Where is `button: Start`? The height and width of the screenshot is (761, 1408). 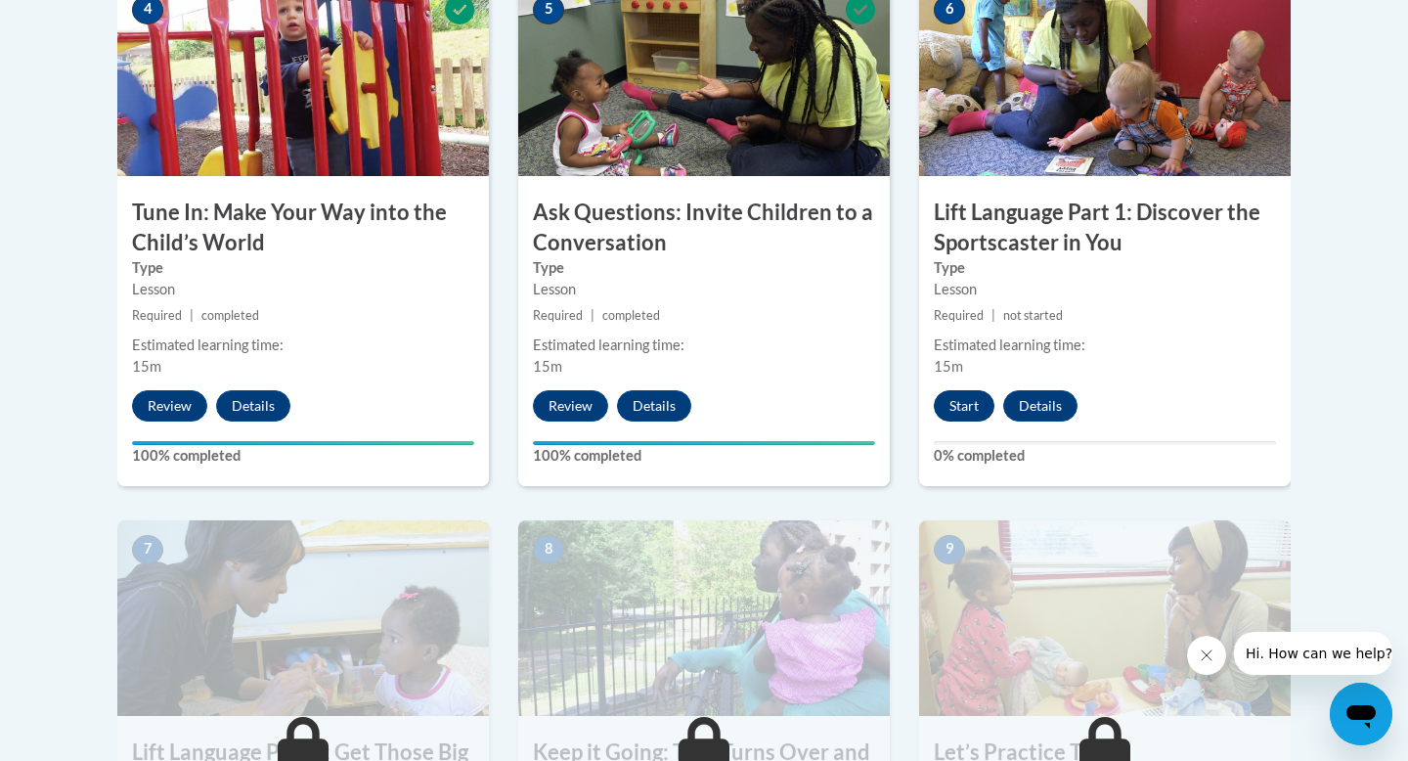
button: Start is located at coordinates (964, 406).